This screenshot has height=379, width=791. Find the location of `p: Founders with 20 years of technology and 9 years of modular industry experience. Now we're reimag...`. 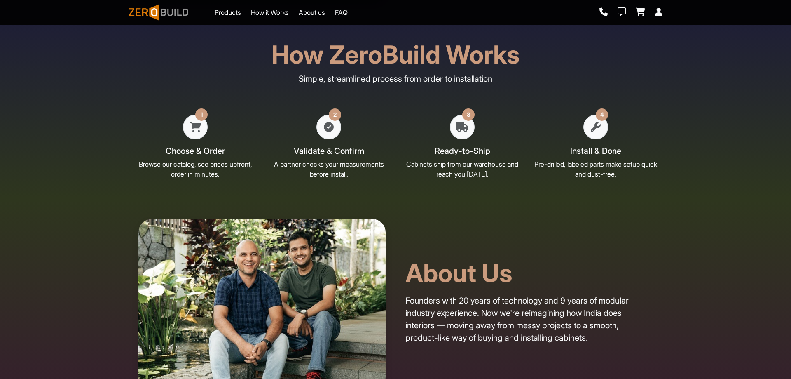

p: Founders with 20 years of technology and 9 years of modular industry experience. Now we're reimag... is located at coordinates (529, 319).